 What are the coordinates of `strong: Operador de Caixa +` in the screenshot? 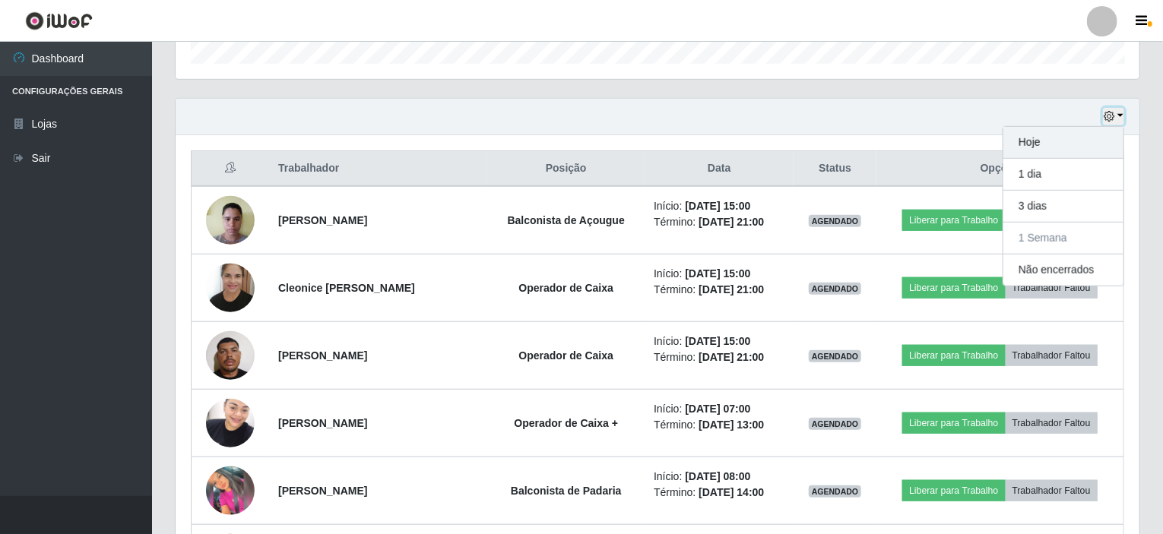 It's located at (566, 423).